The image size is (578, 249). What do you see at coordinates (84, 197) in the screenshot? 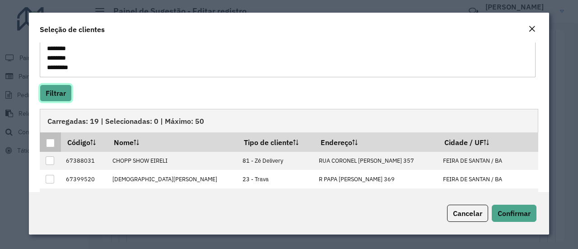
I see `td: 67335959` at bounding box center [84, 197].